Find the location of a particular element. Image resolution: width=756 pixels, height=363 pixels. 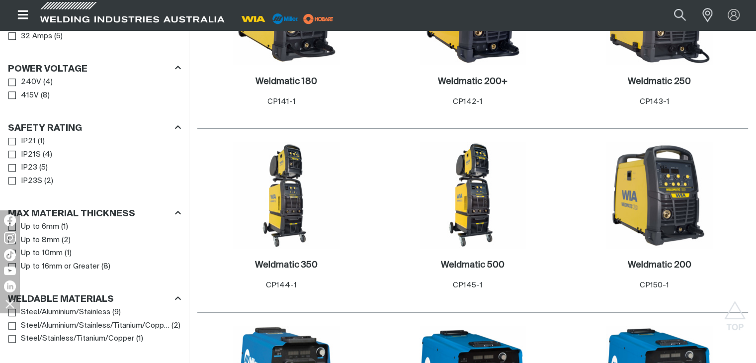

a: IP21 is located at coordinates (22, 141).